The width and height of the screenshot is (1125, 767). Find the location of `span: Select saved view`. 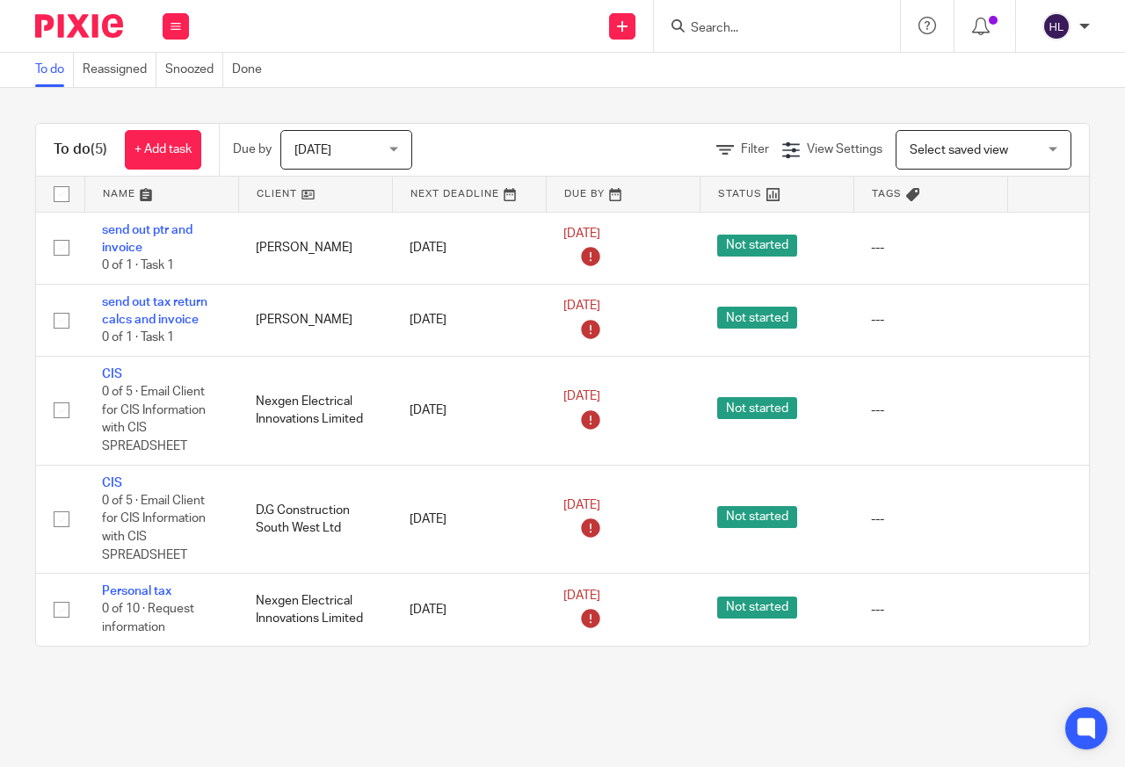

span: Select saved view is located at coordinates (959, 150).